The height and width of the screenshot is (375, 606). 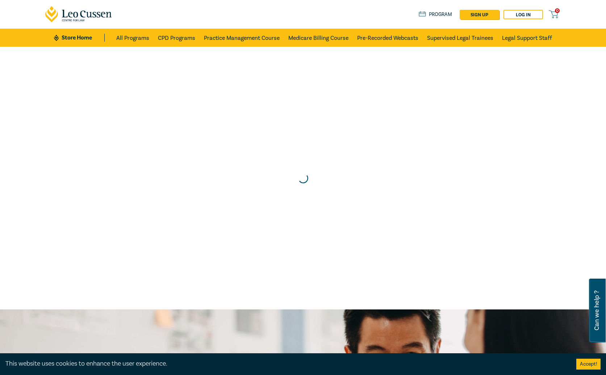 What do you see at coordinates (79, 38) in the screenshot?
I see `a: Store Home` at bounding box center [79, 38].